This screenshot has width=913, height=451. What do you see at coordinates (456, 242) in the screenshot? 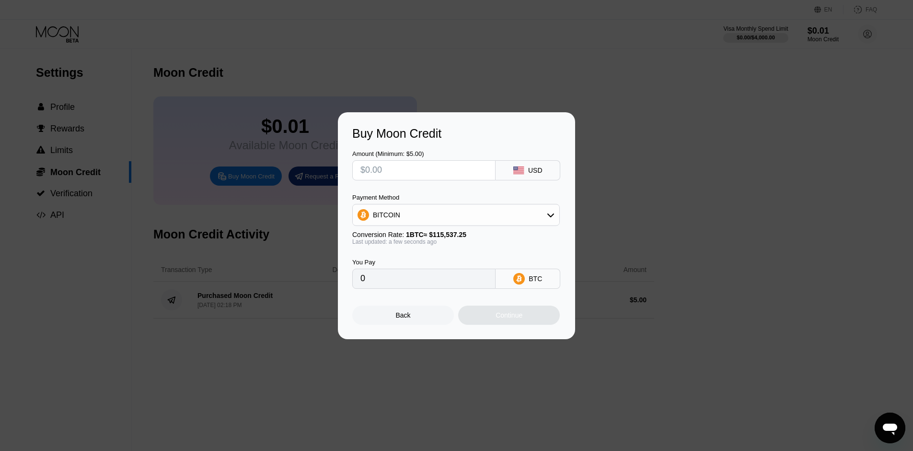
I see `div: Last updated: a few seconds ago` at bounding box center [456, 242].